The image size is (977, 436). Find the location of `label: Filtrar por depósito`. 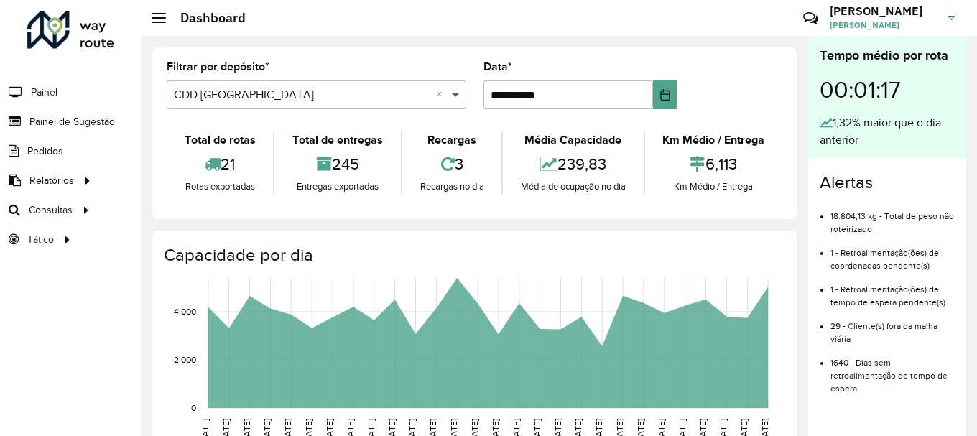

label: Filtrar por depósito is located at coordinates (218, 67).